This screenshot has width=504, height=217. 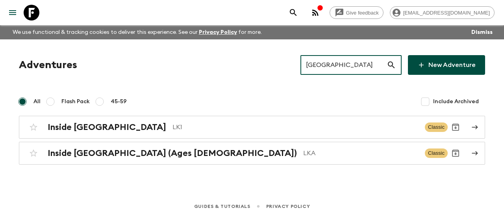 What do you see at coordinates (356, 13) in the screenshot?
I see `a: Give feedback` at bounding box center [356, 13].